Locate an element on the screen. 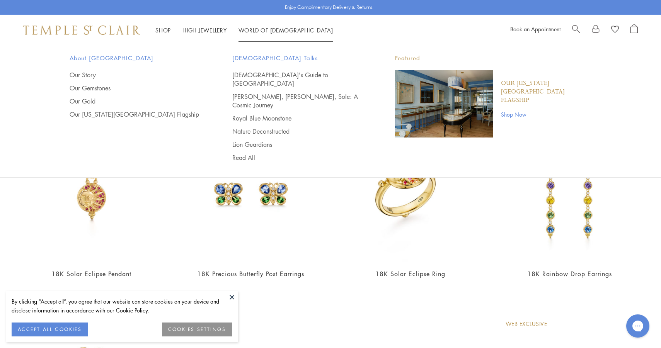  button: ACCEPT ALL COOKIES is located at coordinates (49, 330).